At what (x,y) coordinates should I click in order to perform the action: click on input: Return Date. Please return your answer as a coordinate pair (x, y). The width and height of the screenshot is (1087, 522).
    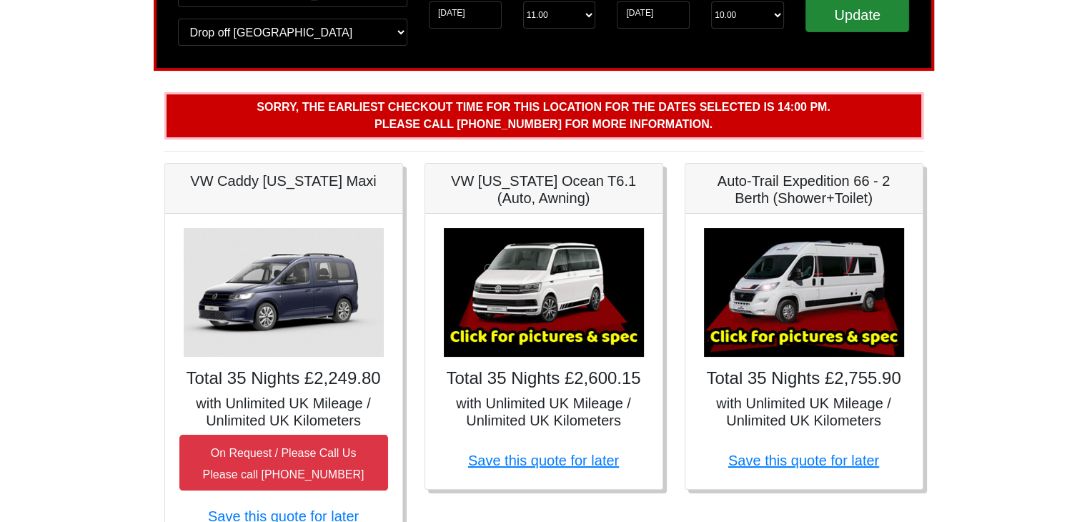
    Looking at the image, I should click on (653, 15).